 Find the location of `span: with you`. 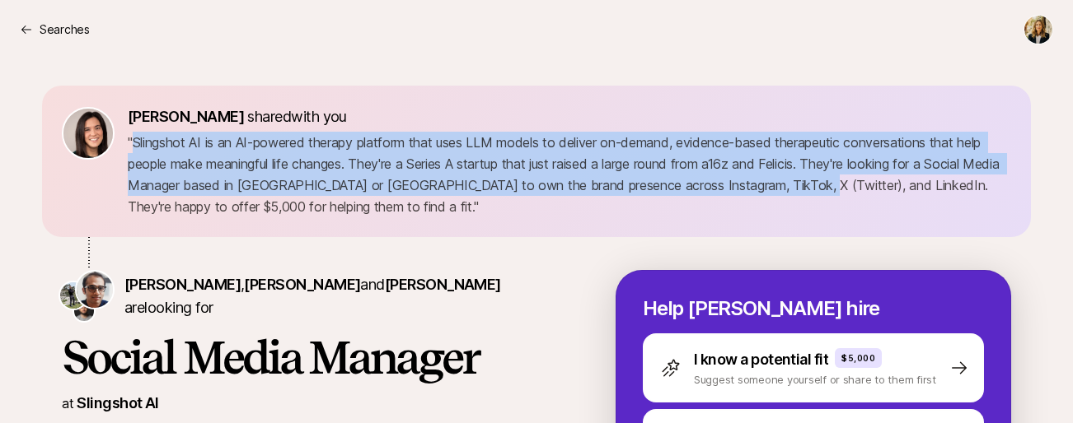

span: with you is located at coordinates (319, 116).